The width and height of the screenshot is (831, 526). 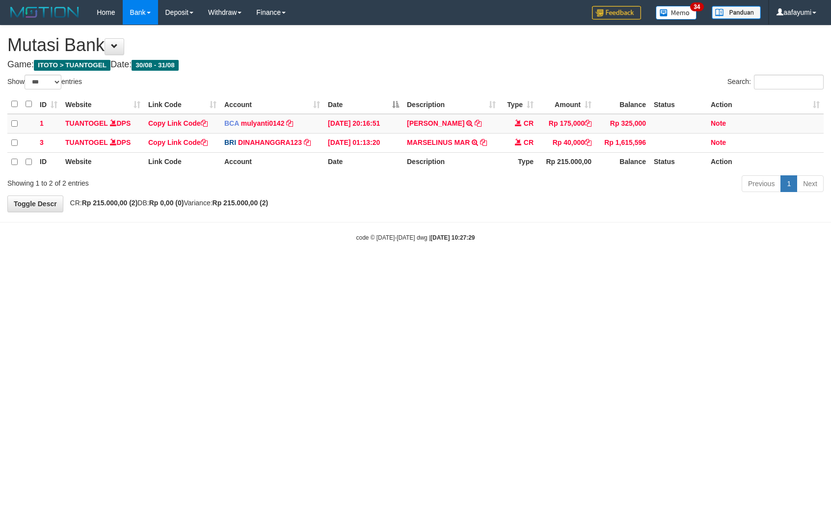 I want to click on a: Previous, so click(x=761, y=184).